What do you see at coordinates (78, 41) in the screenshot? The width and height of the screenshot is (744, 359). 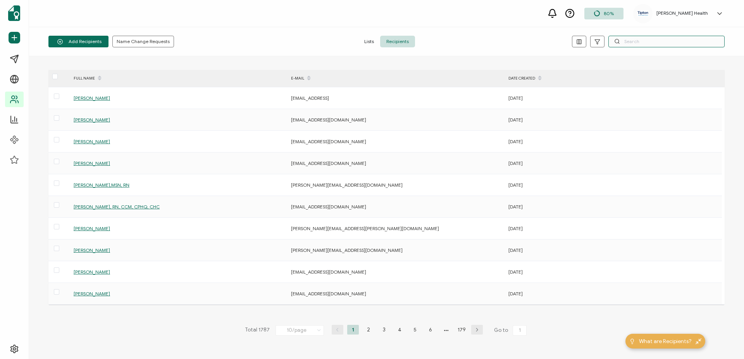 I see `button: Add Recipients` at bounding box center [78, 41].